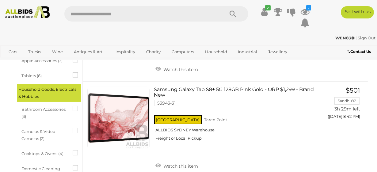 Image resolution: width=377 pixels, height=172 pixels. What do you see at coordinates (88, 52) in the screenshot?
I see `a: Antiques & Art` at bounding box center [88, 52].